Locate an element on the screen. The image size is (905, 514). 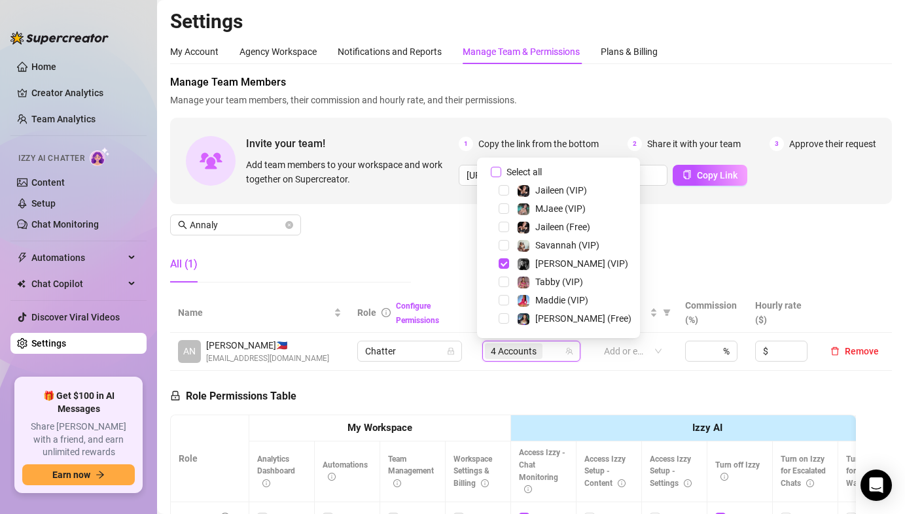
span: filter is located at coordinates (667, 313).